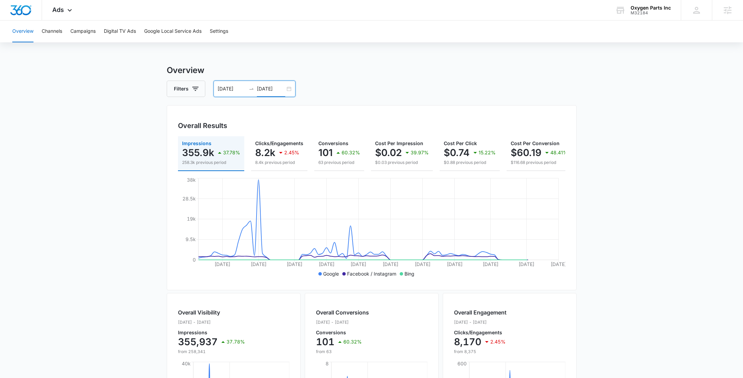 The height and width of the screenshot is (378, 743). Describe the element at coordinates (331, 274) in the screenshot. I see `p: Google` at that location.